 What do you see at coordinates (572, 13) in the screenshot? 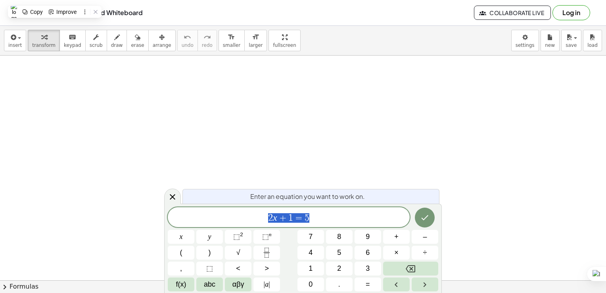
I see `button: Log in` at bounding box center [572, 13].